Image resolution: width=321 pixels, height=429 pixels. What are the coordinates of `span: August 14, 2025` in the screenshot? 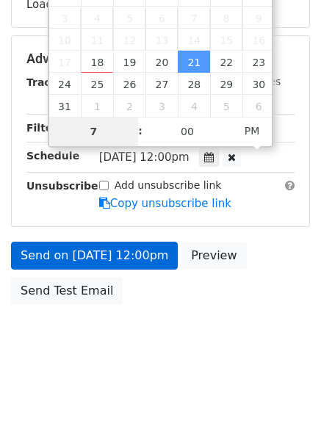 It's located at (194, 40).